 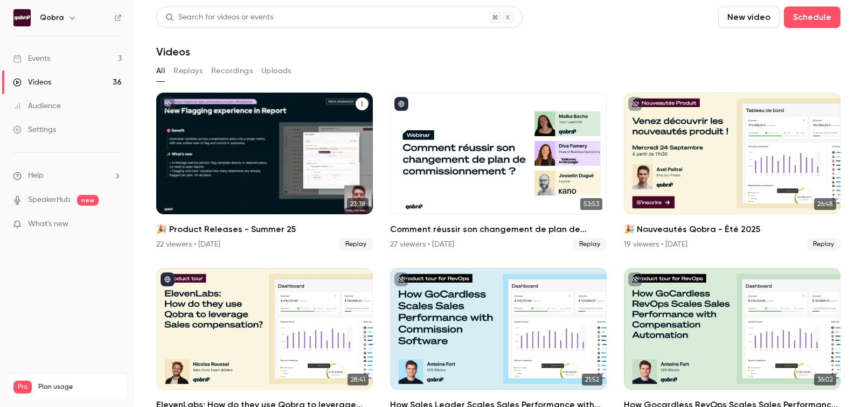 I want to click on span: 21:52, so click(x=592, y=380).